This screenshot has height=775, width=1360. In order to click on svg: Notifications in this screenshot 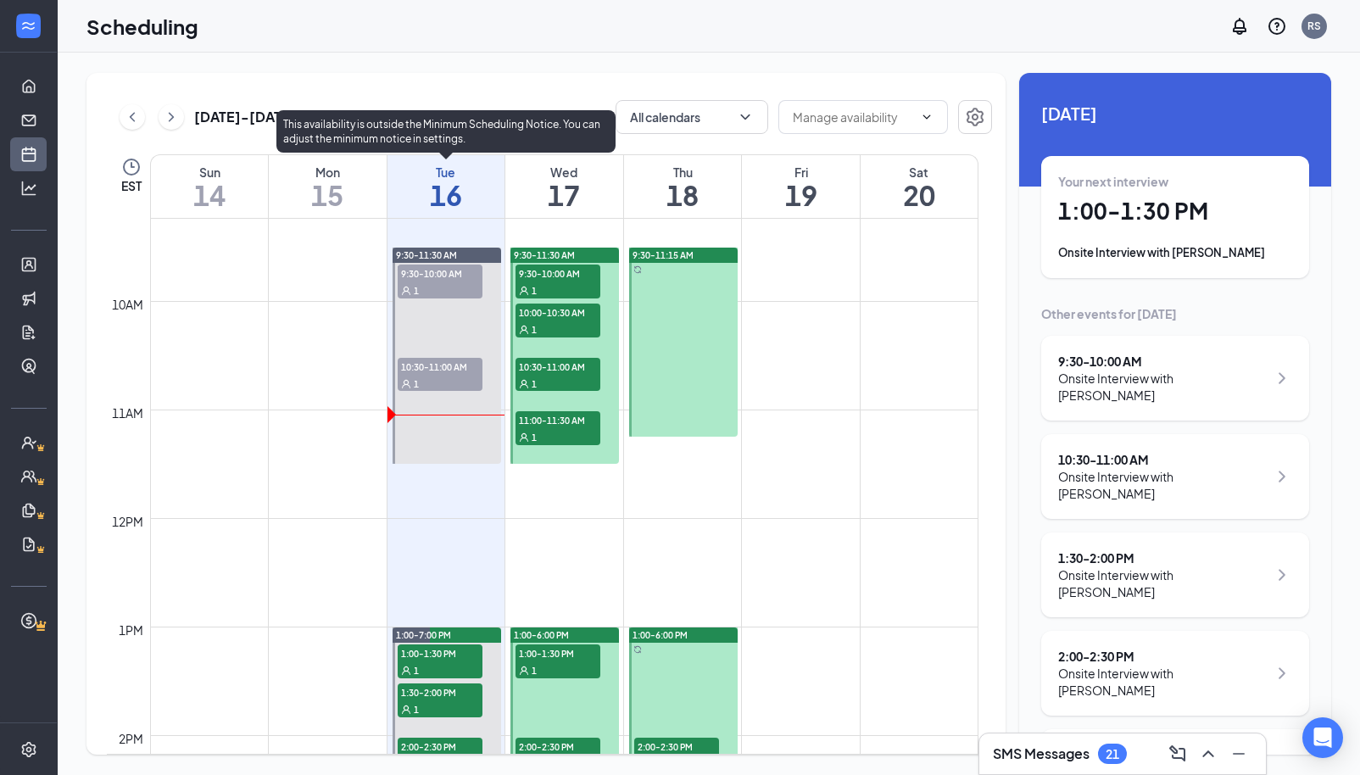, I will do `click(1239, 26)`.